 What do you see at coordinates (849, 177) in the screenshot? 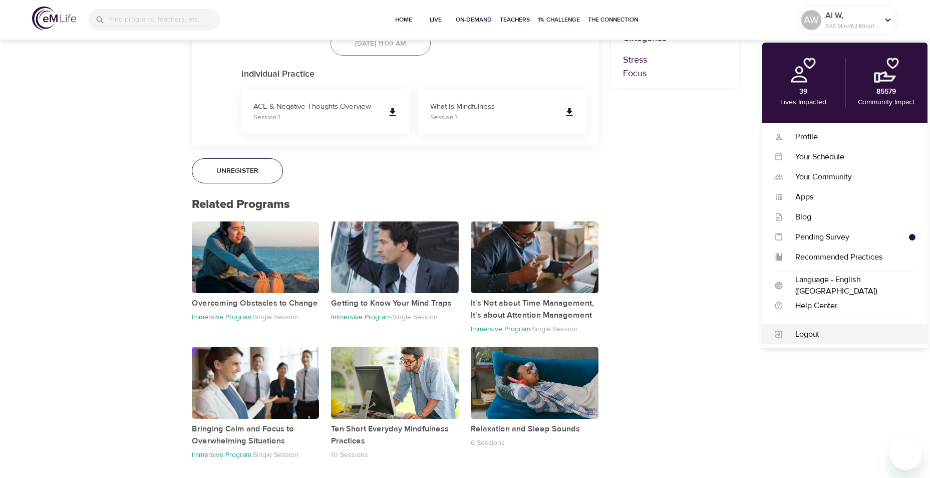
I see `div: Your Community` at bounding box center [849, 177].